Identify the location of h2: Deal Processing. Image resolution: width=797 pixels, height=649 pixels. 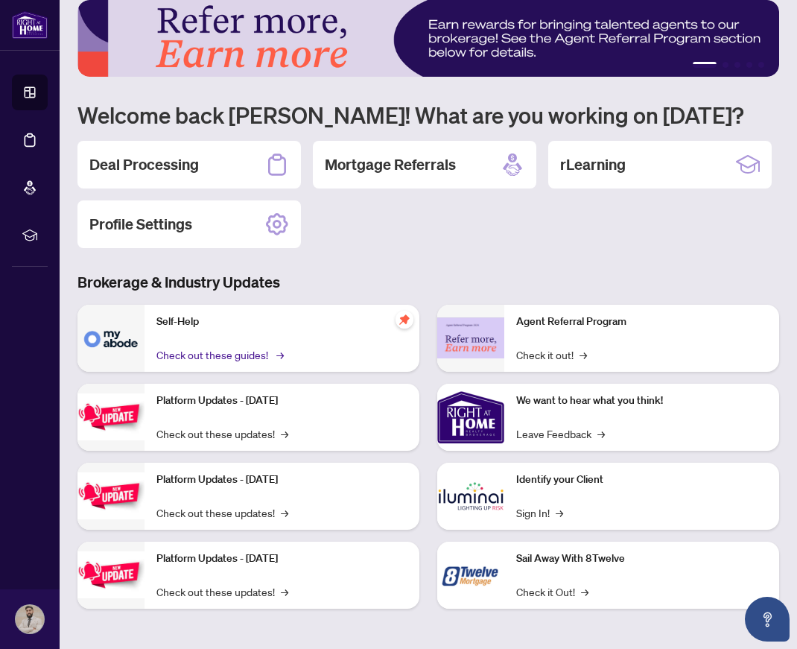
(144, 165).